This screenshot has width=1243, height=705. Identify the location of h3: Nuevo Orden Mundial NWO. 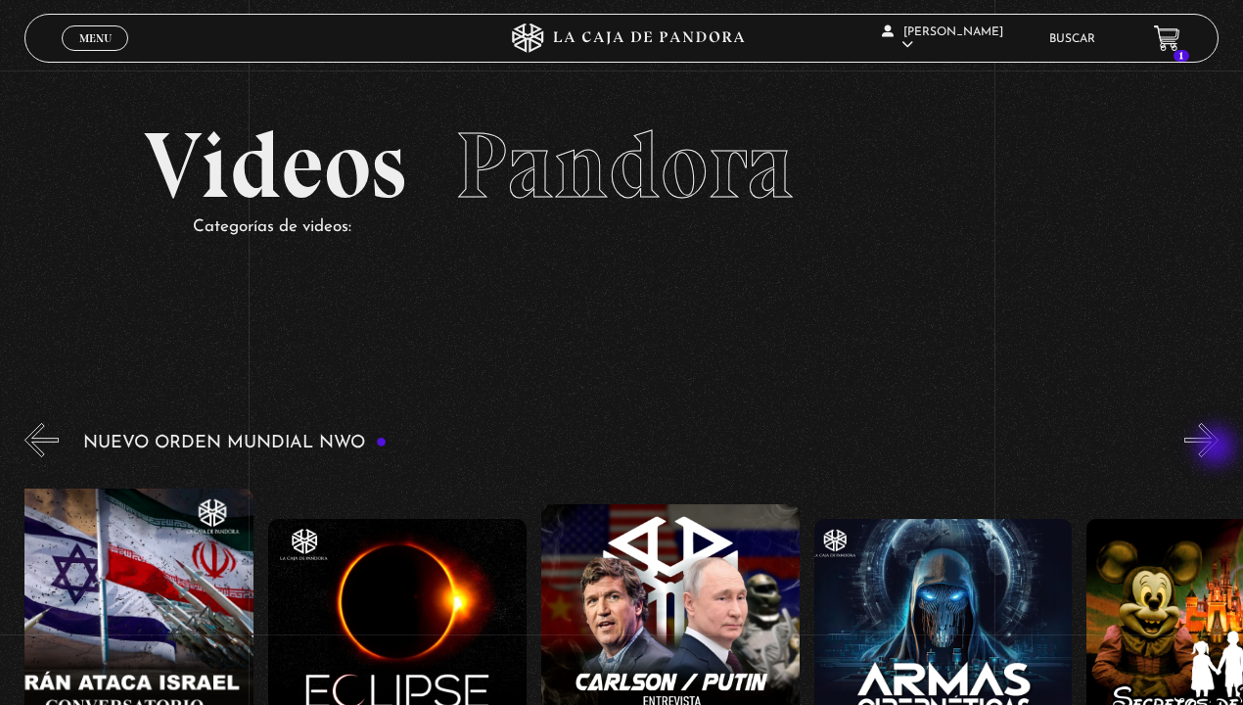
(235, 442).